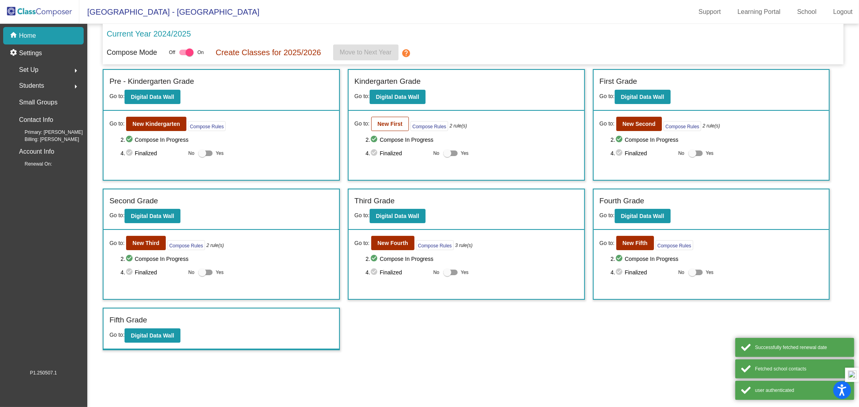  Describe the element at coordinates (393, 243) in the screenshot. I see `b: New Fourth` at that location.